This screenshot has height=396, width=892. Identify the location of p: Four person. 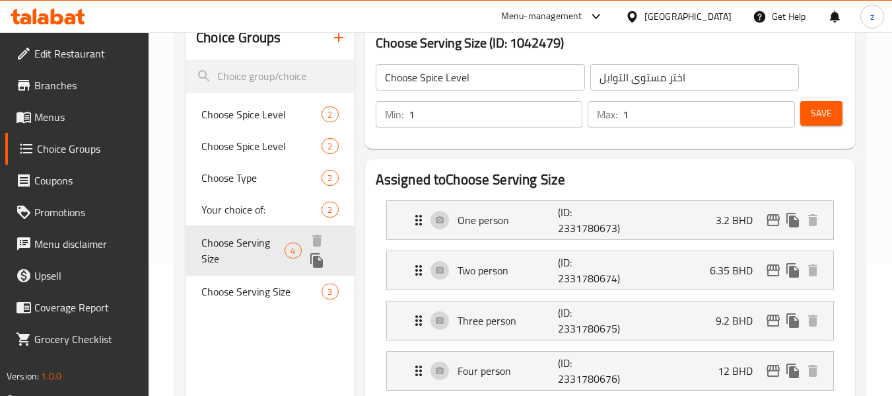
(508, 371).